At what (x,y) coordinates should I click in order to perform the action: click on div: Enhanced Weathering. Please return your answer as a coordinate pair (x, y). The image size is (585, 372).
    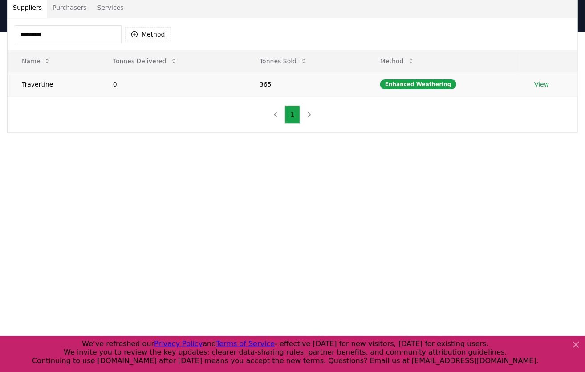
    Looking at the image, I should click on (418, 84).